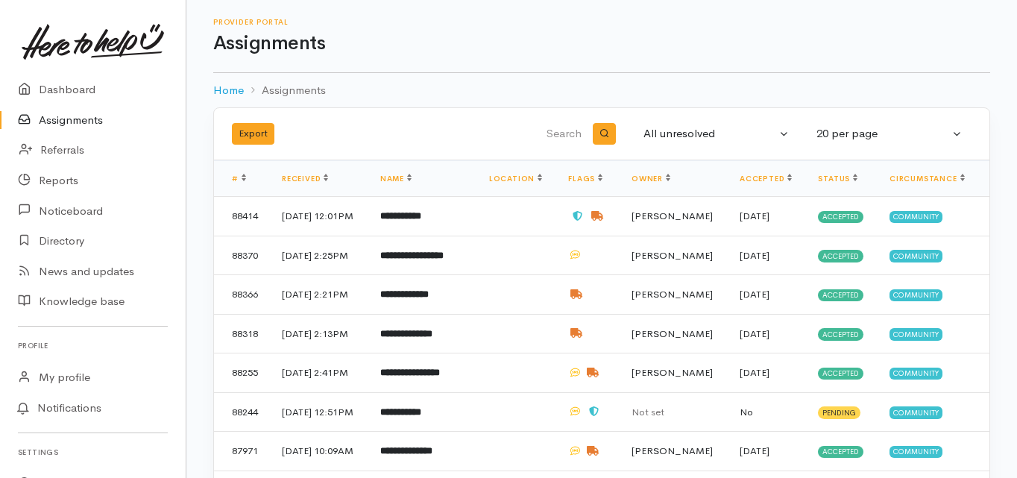 The height and width of the screenshot is (478, 1017). What do you see at coordinates (242, 373) in the screenshot?
I see `td: 88255` at bounding box center [242, 373].